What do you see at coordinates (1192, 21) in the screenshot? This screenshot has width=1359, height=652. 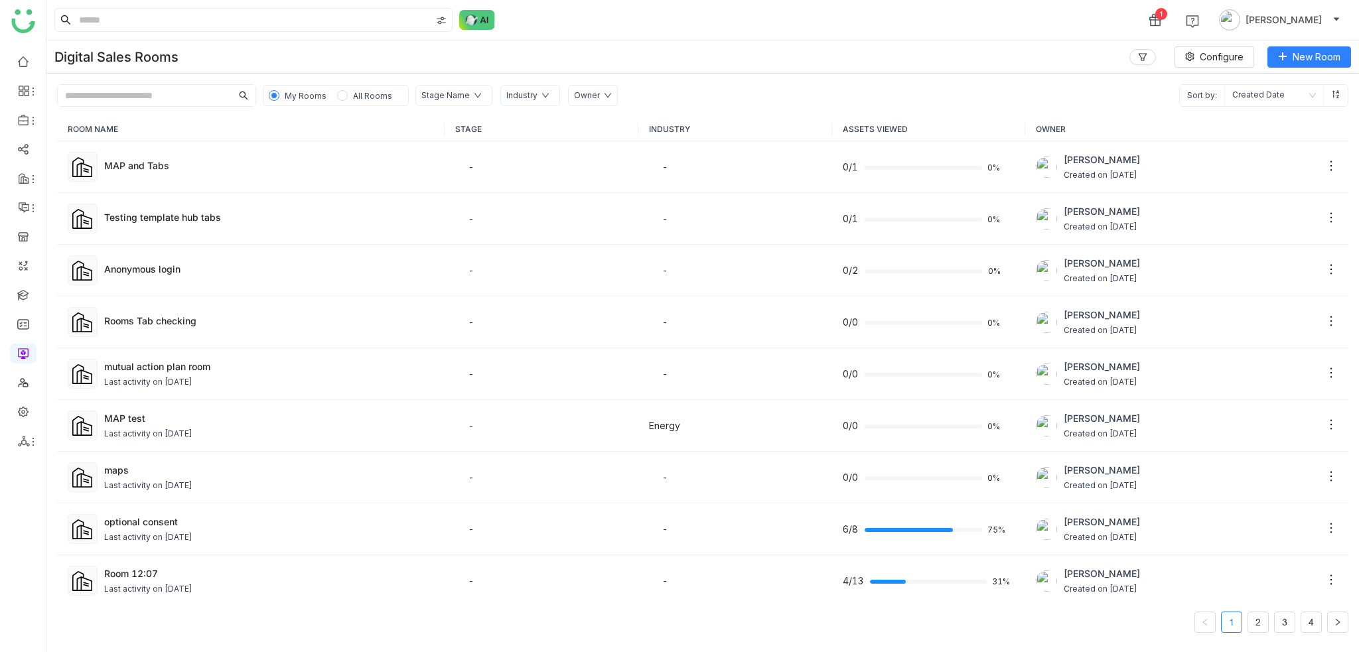 I see `img: help.svg` at bounding box center [1192, 21].